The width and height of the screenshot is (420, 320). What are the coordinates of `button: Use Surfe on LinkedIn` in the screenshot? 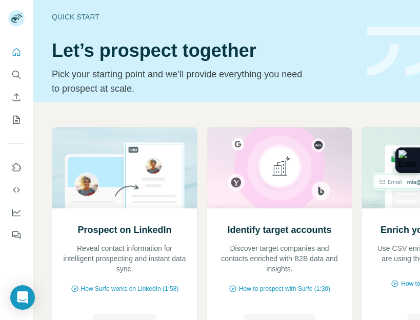 It's located at (16, 168).